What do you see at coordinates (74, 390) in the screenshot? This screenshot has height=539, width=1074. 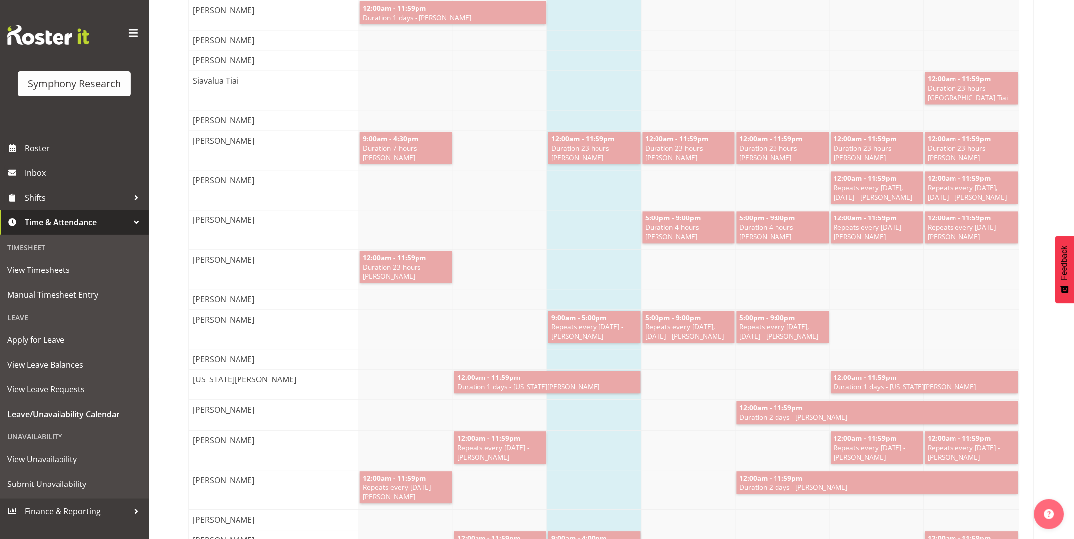 I see `a: View Leave Requests` at bounding box center [74, 390].